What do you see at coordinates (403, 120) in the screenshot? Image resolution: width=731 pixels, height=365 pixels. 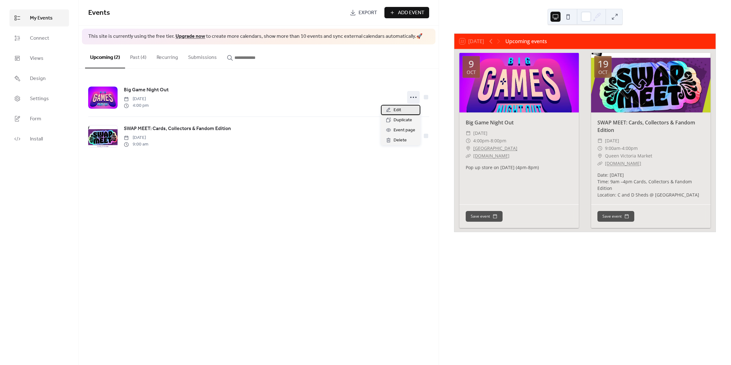 I see `span: Duplicate` at bounding box center [403, 120].